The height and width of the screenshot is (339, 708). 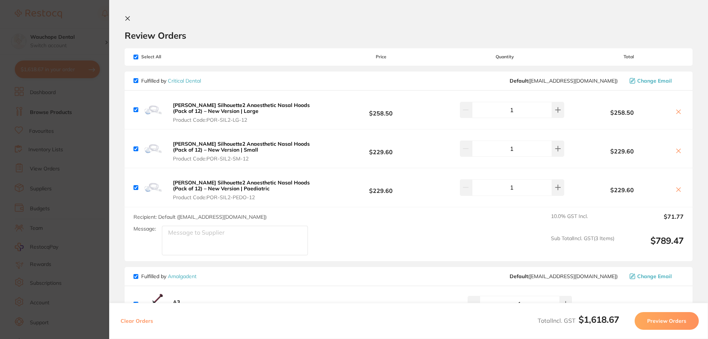 What do you see at coordinates (182, 276) in the screenshot?
I see `a: Amalgadent` at bounding box center [182, 276].